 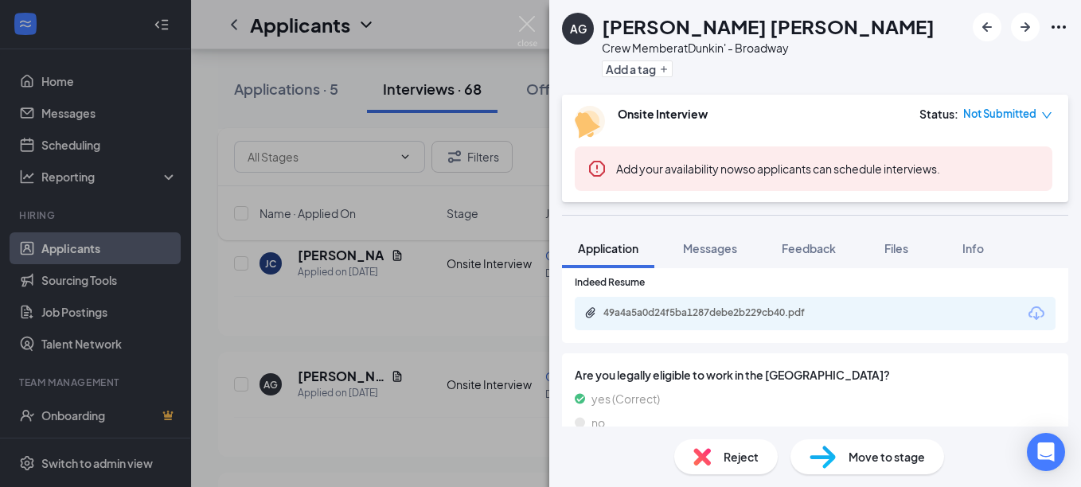 What do you see at coordinates (938, 114) in the screenshot?
I see `div: Status :` at bounding box center [938, 114].